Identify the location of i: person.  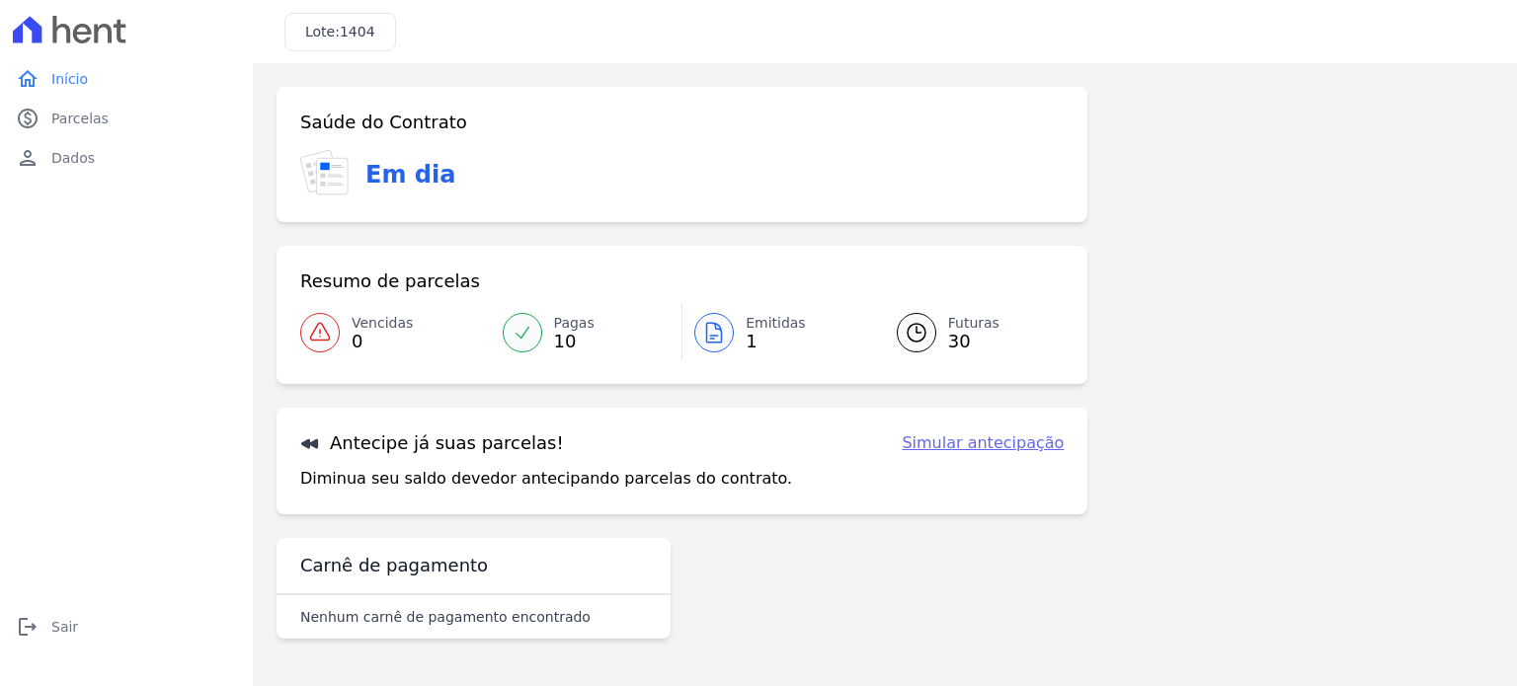
(28, 158).